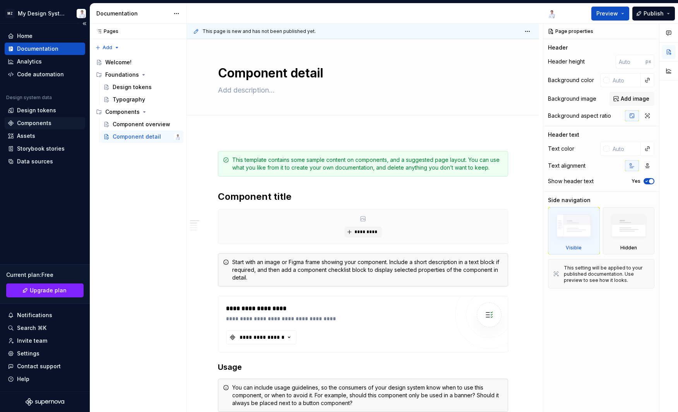 The height and width of the screenshot is (412, 678). What do you see at coordinates (45, 402) in the screenshot?
I see `a: Supernova Logo` at bounding box center [45, 402].